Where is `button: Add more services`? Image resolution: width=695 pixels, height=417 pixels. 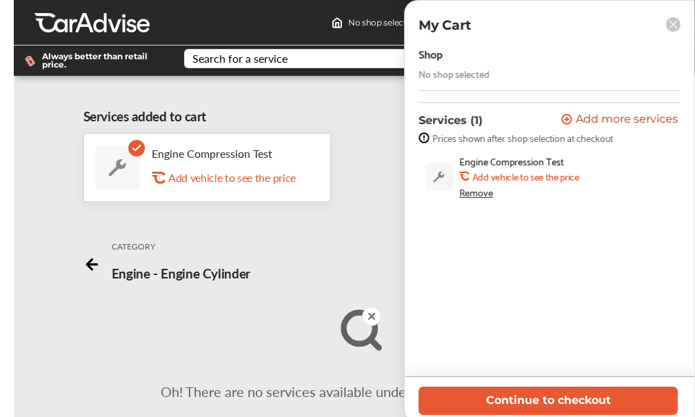
button: Add more services is located at coordinates (619, 120).